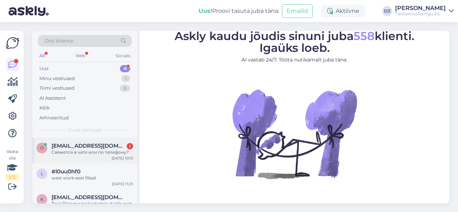  I want to click on div: Proovi tasuta juba täna:, so click(239, 11).